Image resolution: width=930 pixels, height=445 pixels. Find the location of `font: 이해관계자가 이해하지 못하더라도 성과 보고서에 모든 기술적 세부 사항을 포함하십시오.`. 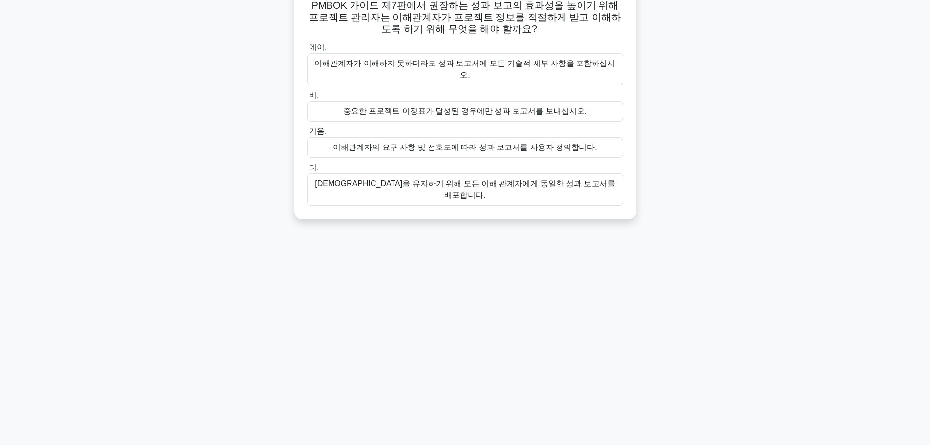

font: 이해관계자가 이해하지 못하더라도 성과 보고서에 모든 기술적 세부 사항을 포함하십시오. is located at coordinates (465, 69).